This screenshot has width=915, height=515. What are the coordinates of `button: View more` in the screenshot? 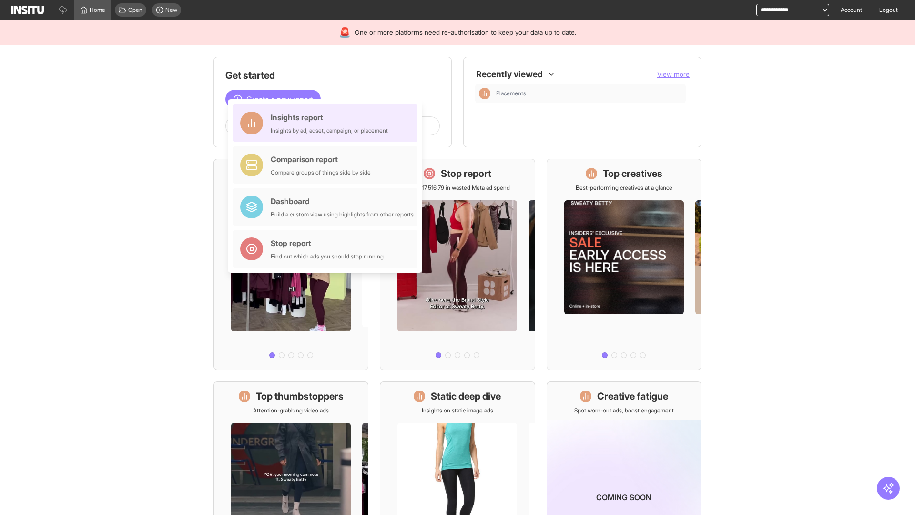 It's located at (673, 74).